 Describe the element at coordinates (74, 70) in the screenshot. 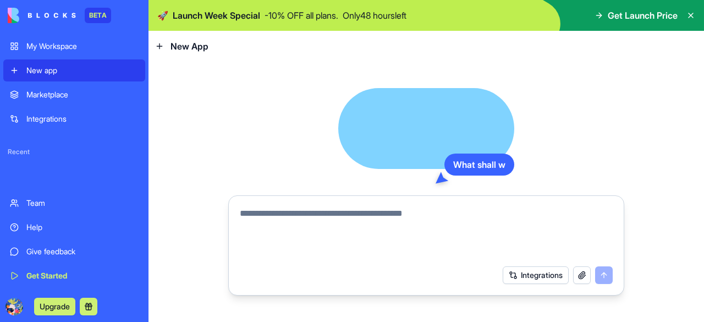

I see `a: New app` at that location.